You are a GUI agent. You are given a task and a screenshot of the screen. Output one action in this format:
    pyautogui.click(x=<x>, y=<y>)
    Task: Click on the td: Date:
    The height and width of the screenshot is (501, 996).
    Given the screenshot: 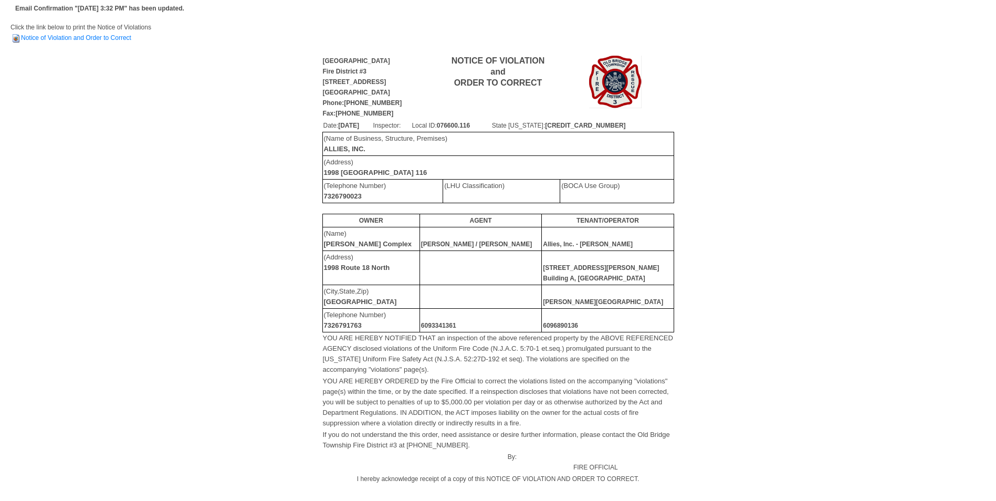 What is the action you would take?
    pyautogui.click(x=348, y=126)
    